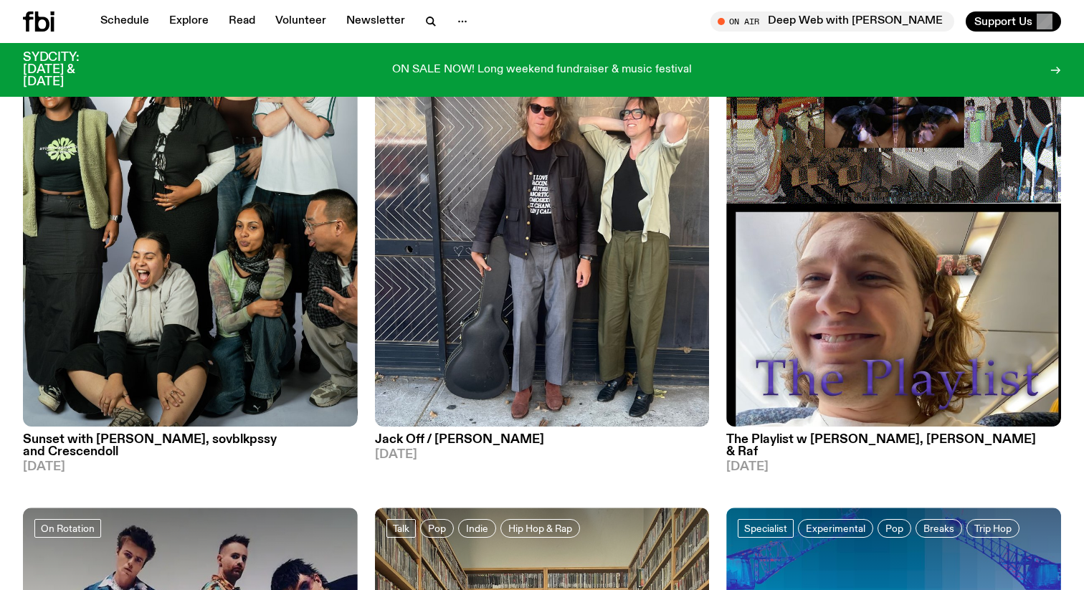 The image size is (1084, 590). What do you see at coordinates (939, 529) in the screenshot?
I see `a: Breaks` at bounding box center [939, 529].